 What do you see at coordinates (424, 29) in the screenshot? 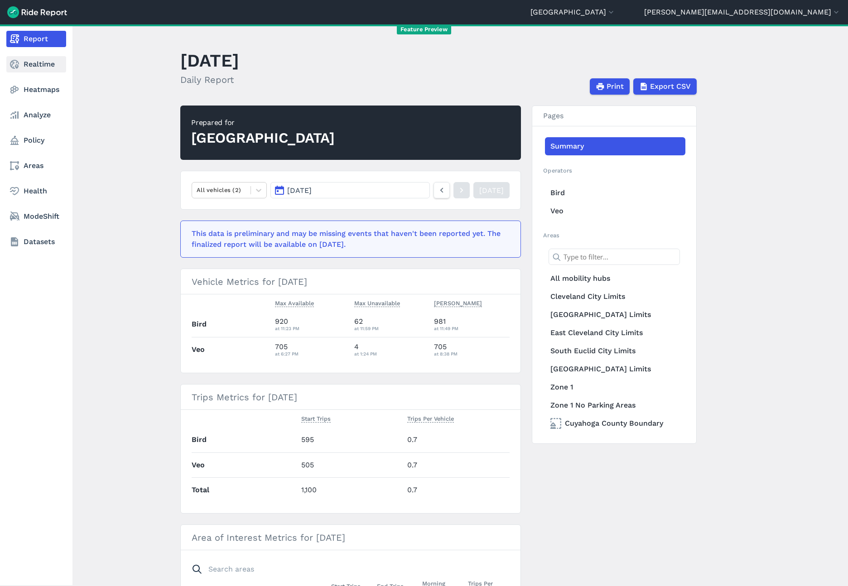
I see `span: Feature Preview` at bounding box center [424, 29].